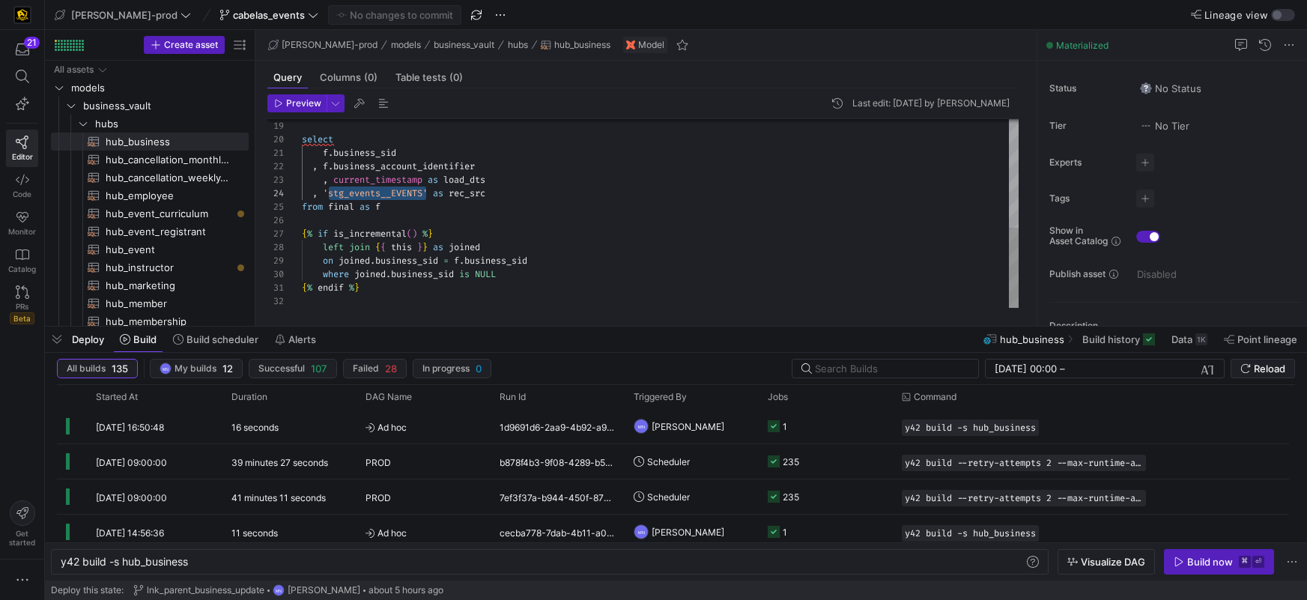  Describe the element at coordinates (323, 234) in the screenshot. I see `span: if` at that location.